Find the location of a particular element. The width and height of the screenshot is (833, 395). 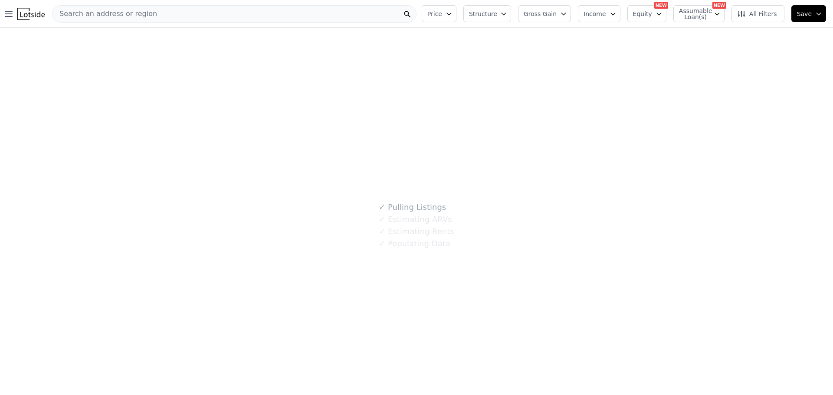

button: Income is located at coordinates (599, 13).